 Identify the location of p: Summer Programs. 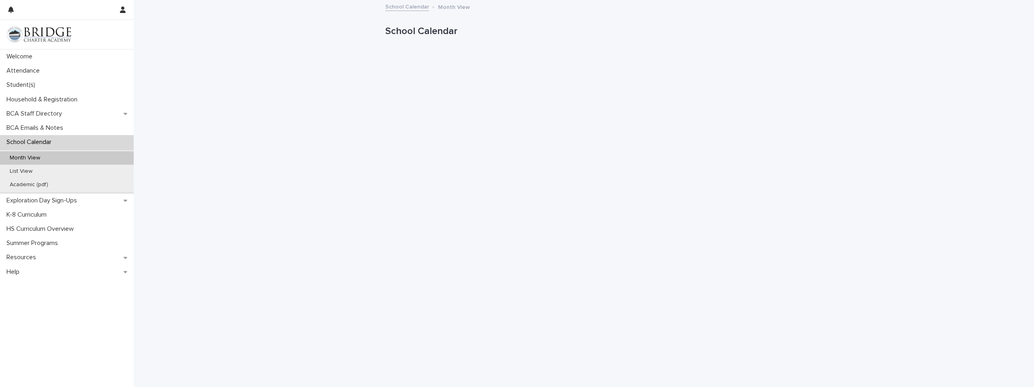
(34, 243).